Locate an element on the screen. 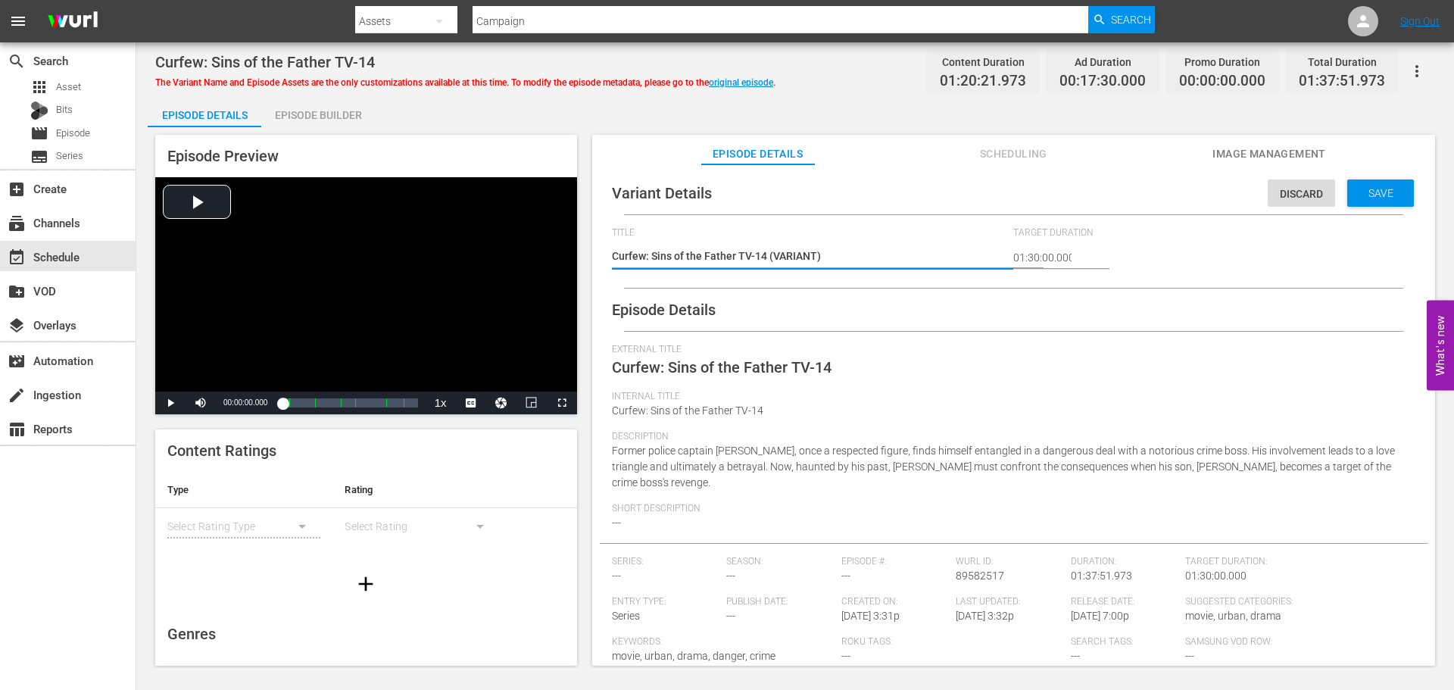  div: Content Duration is located at coordinates (983, 62).